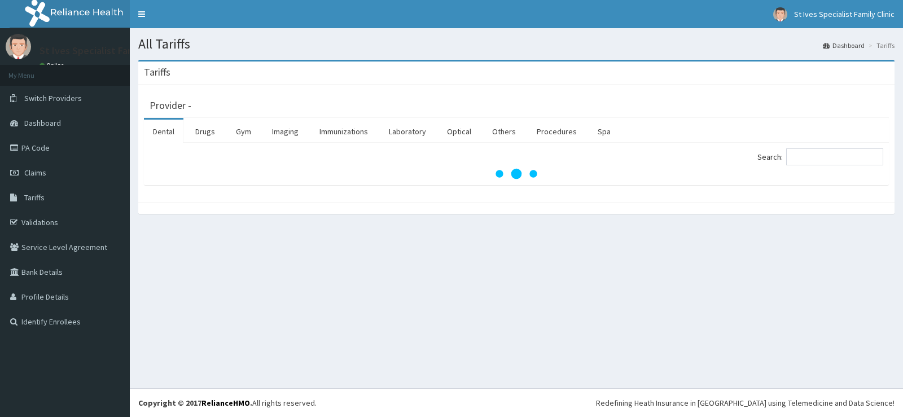 The image size is (903, 417). I want to click on a: Optical, so click(459, 131).